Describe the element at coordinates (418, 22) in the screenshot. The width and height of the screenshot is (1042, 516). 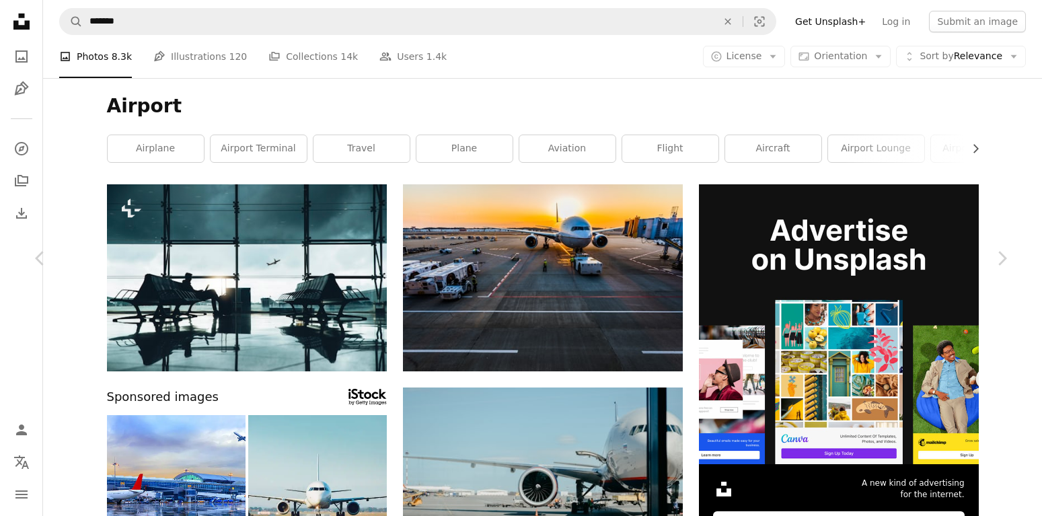
I see `form: Find visuals sitewide` at that location.